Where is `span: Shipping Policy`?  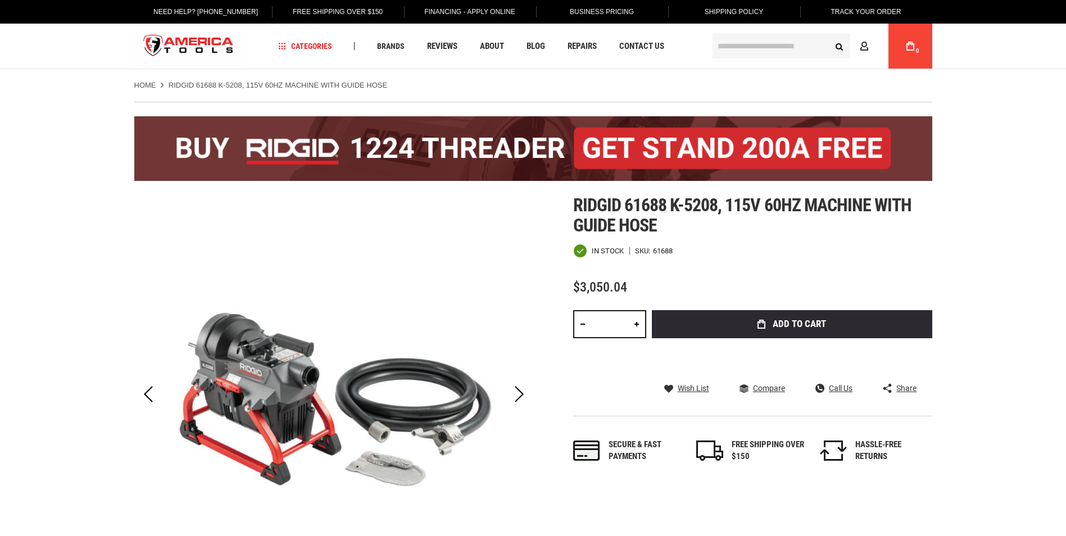
span: Shipping Policy is located at coordinates (734, 12).